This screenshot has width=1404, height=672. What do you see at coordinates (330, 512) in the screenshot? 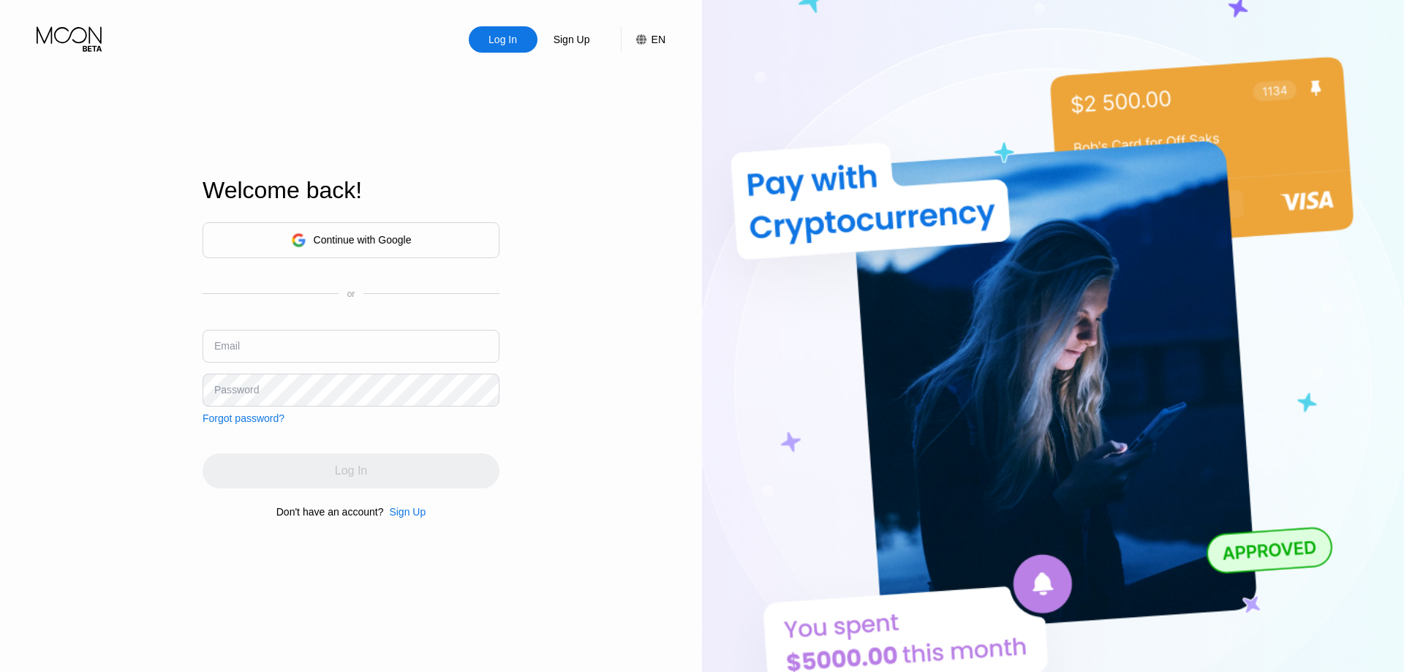
I see `div: Don't have an account?` at bounding box center [330, 512].